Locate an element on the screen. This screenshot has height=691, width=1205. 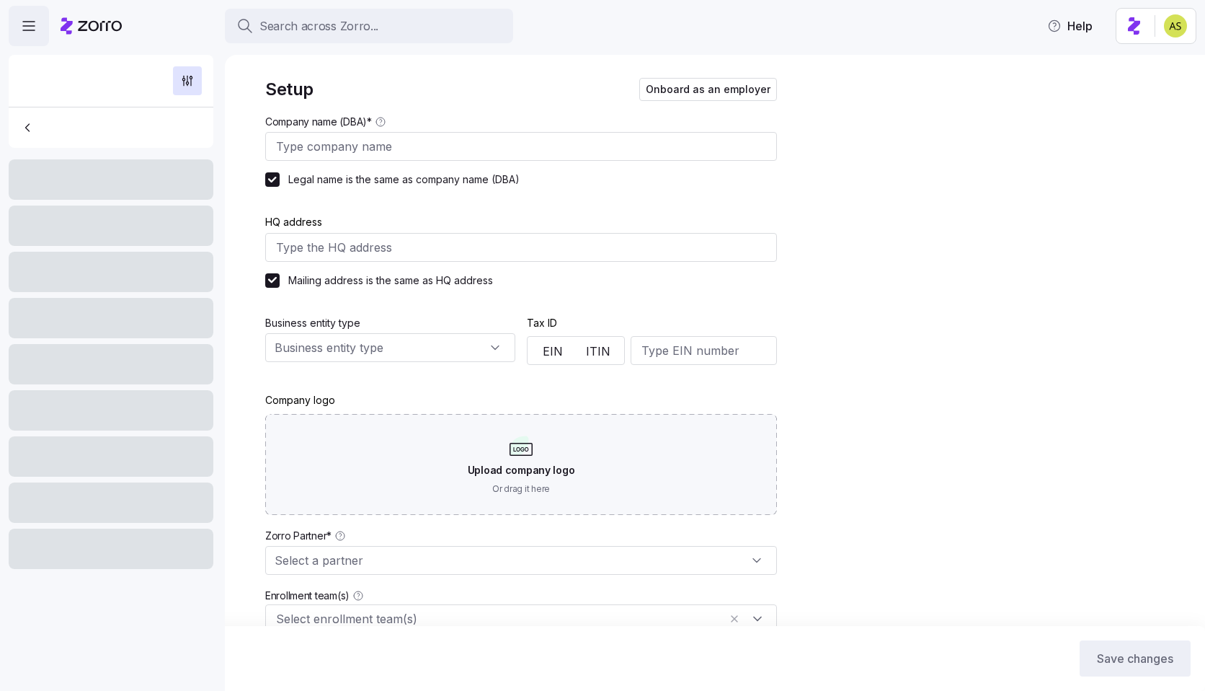
button: Save changes is located at coordinates (1135, 658).